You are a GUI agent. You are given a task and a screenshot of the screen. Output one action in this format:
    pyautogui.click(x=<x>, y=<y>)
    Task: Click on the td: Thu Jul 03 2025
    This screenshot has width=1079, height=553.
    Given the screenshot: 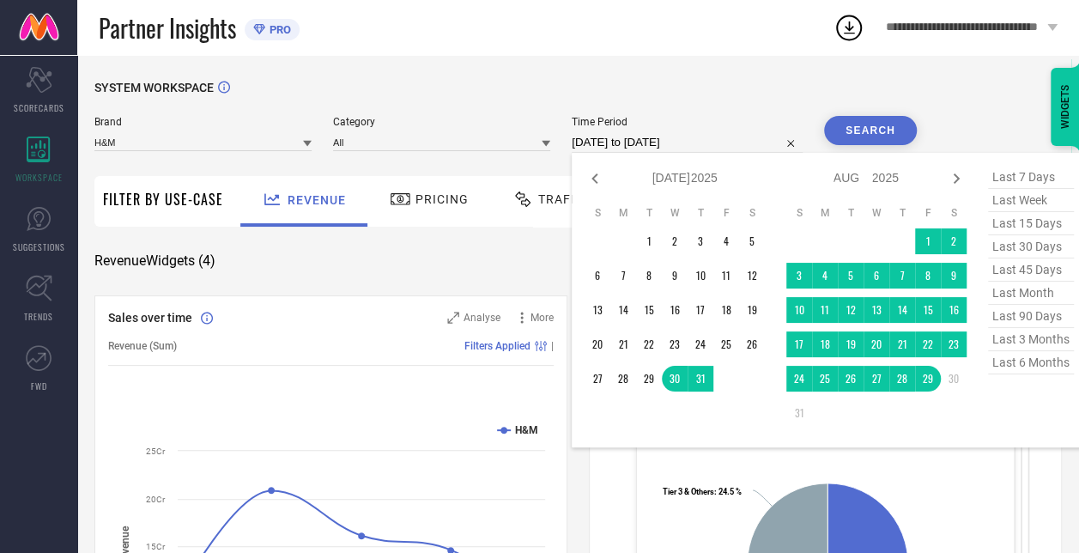 What is the action you would take?
    pyautogui.click(x=700, y=241)
    